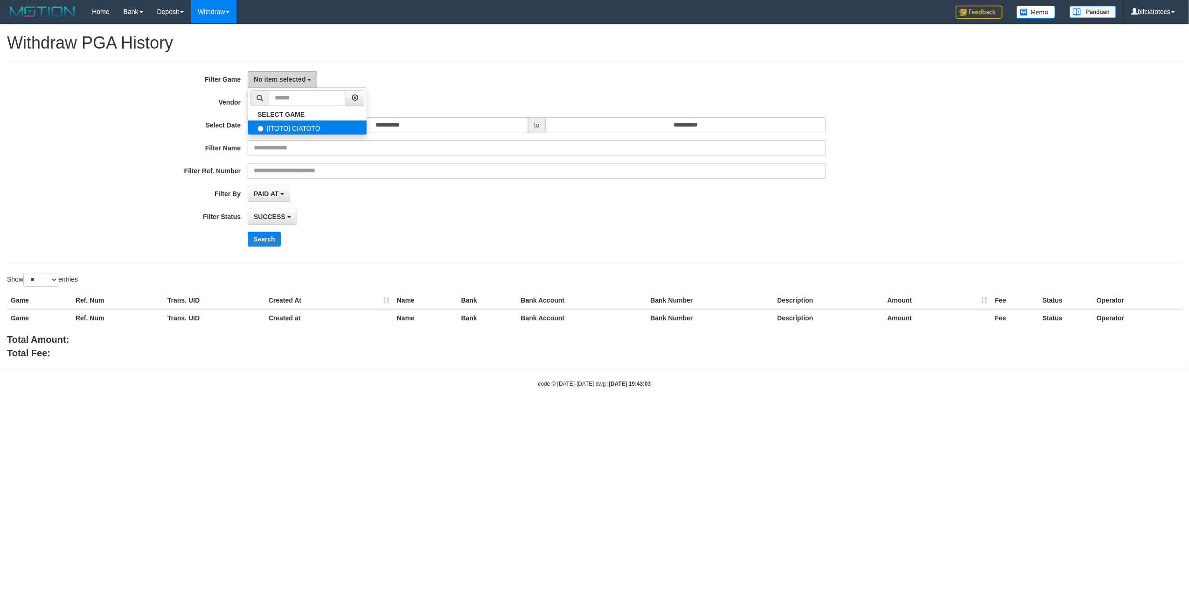 The height and width of the screenshot is (594, 1189). Describe the element at coordinates (281, 114) in the screenshot. I see `b: SELECT GAME` at that location.